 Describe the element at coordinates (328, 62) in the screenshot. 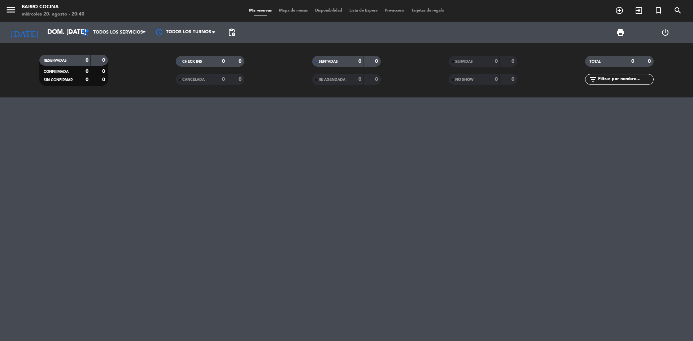

I see `span: SENTADAS` at that location.